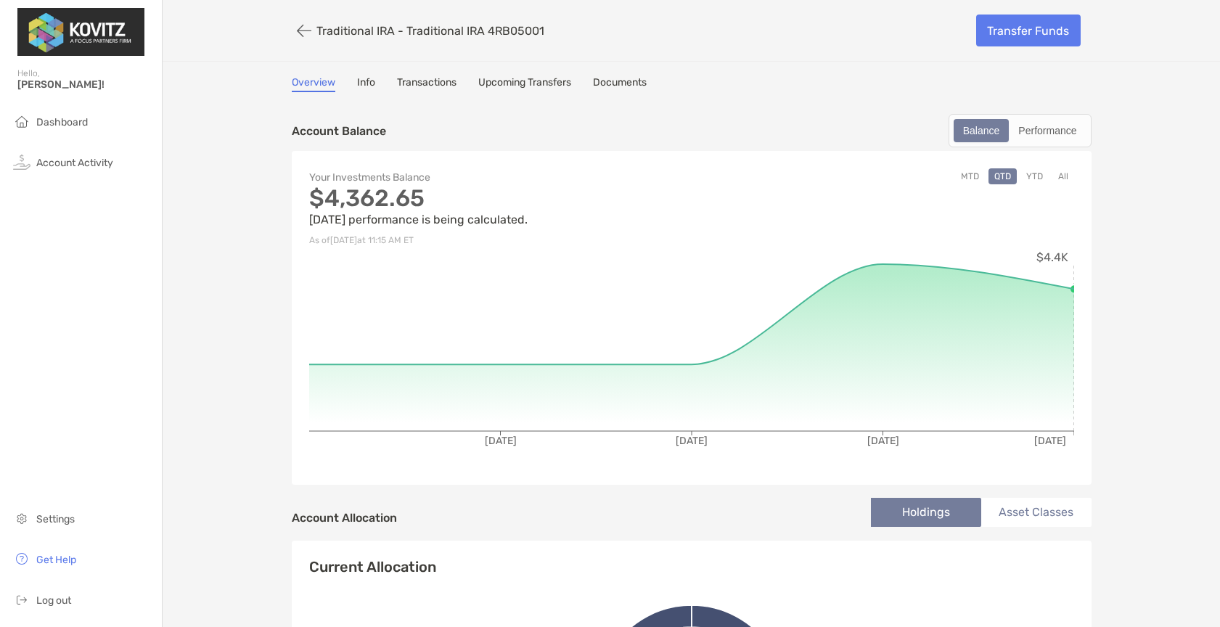 The width and height of the screenshot is (1220, 627). Describe the element at coordinates (55, 519) in the screenshot. I see `span: Settings` at that location.